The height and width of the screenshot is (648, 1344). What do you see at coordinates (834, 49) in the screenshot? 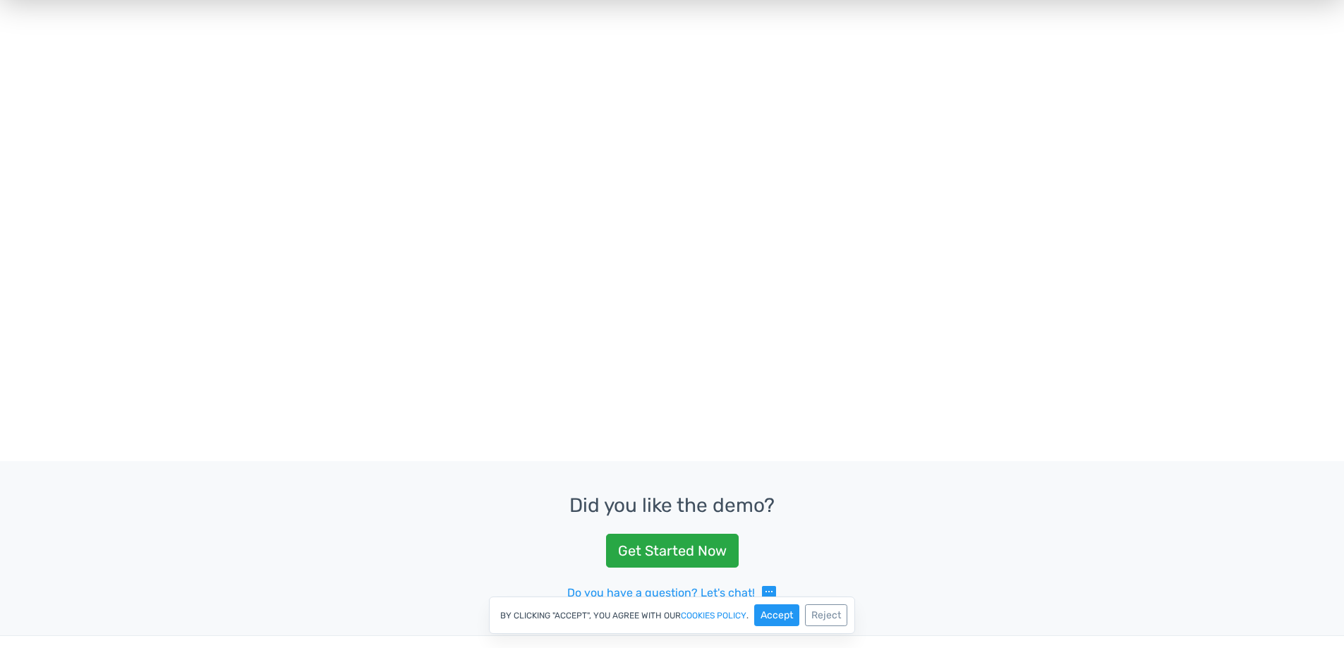
I see `a: Submissions` at bounding box center [834, 49].